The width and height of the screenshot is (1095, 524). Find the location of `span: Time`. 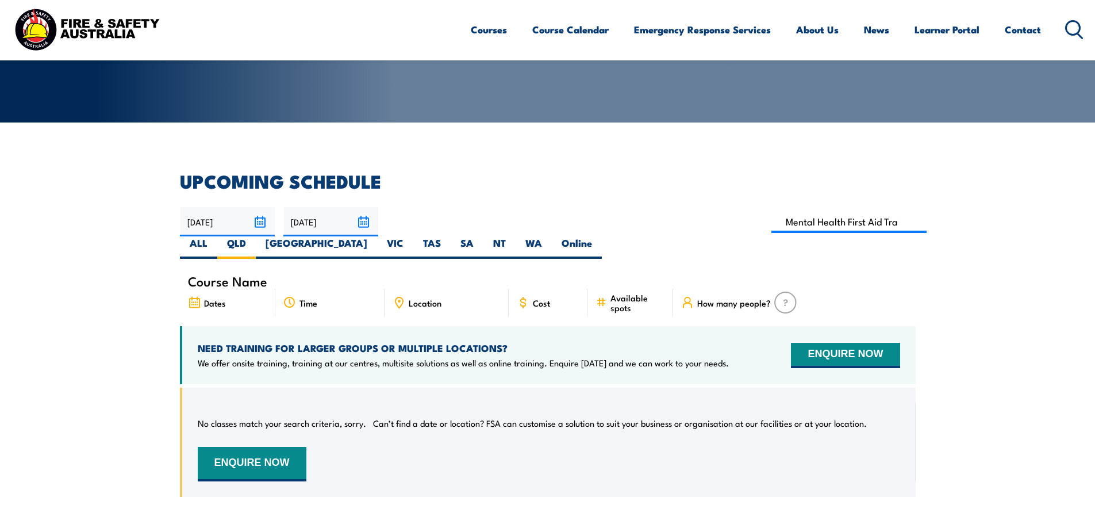

span: Time is located at coordinates (308, 302).